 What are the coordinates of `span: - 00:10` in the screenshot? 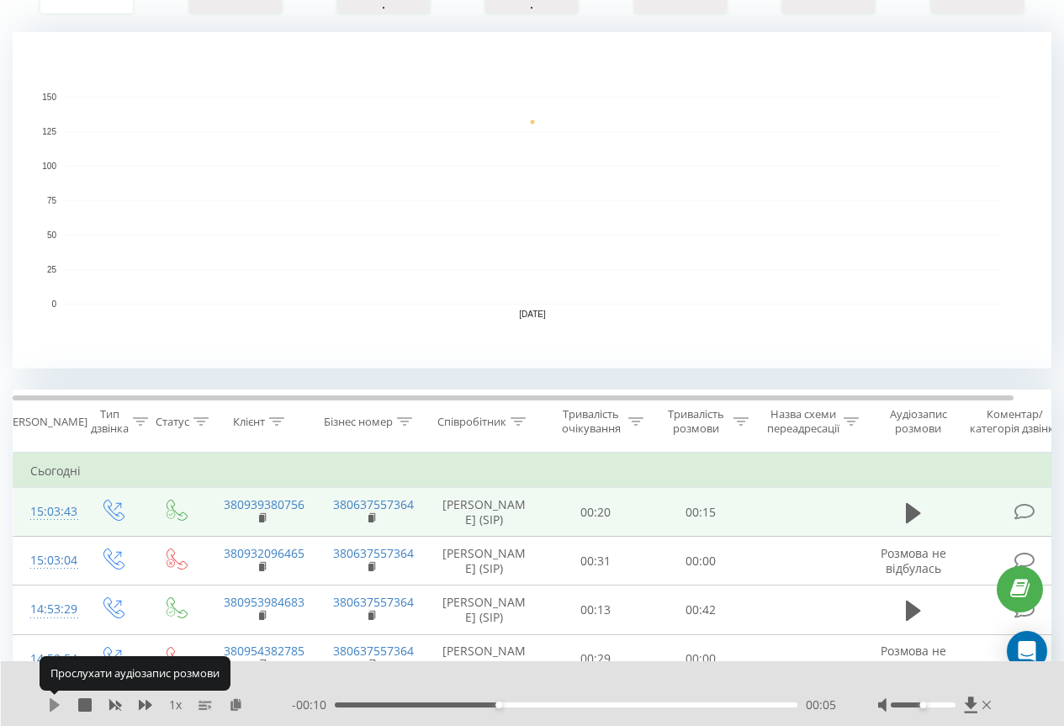 It's located at (313, 705).